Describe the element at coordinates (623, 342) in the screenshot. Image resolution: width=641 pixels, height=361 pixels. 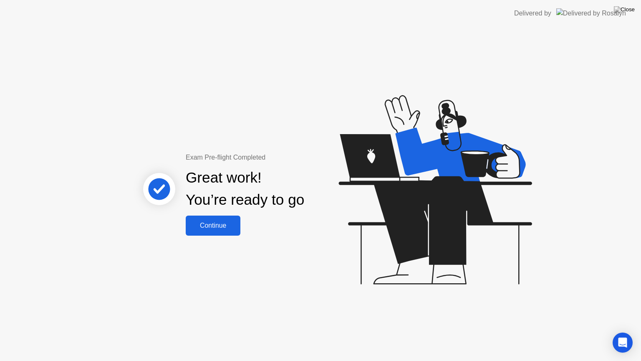
I see `div: Open Intercom Messenger` at that location.